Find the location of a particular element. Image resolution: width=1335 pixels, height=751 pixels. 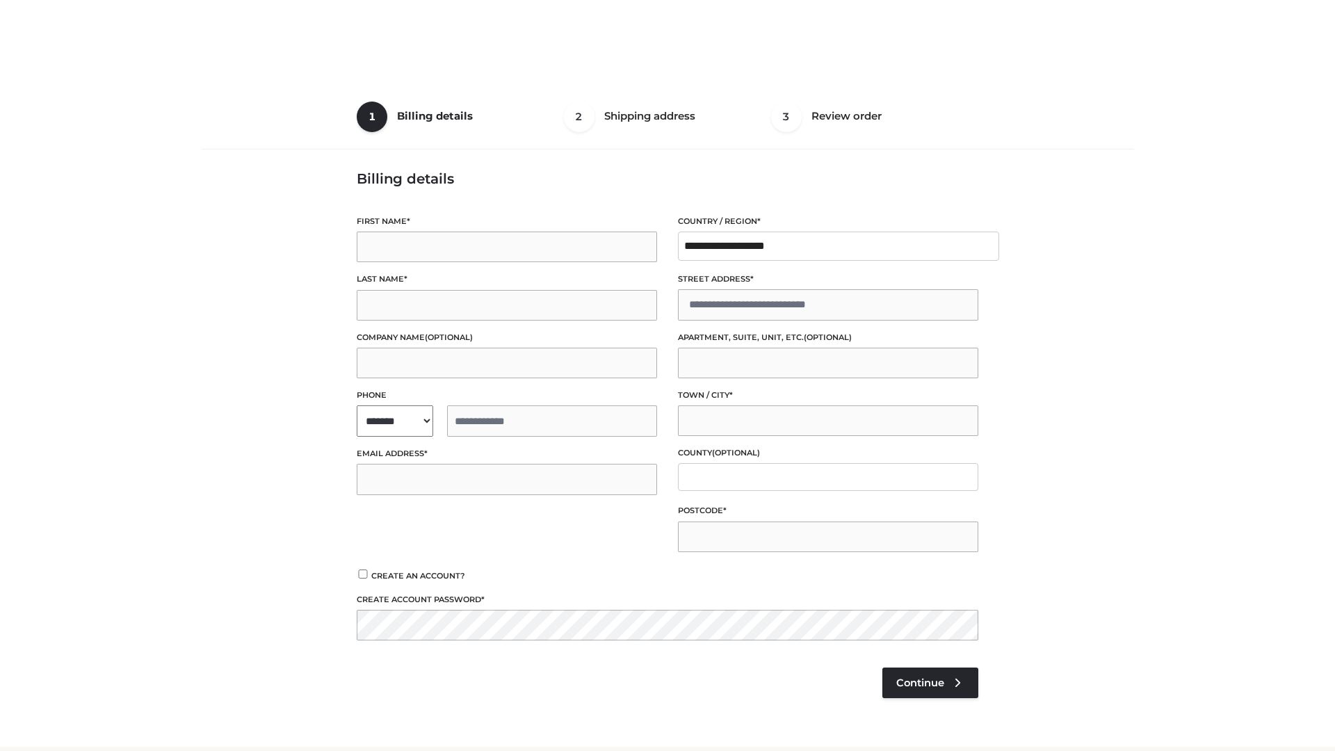

label: Company name is located at coordinates (507, 337).